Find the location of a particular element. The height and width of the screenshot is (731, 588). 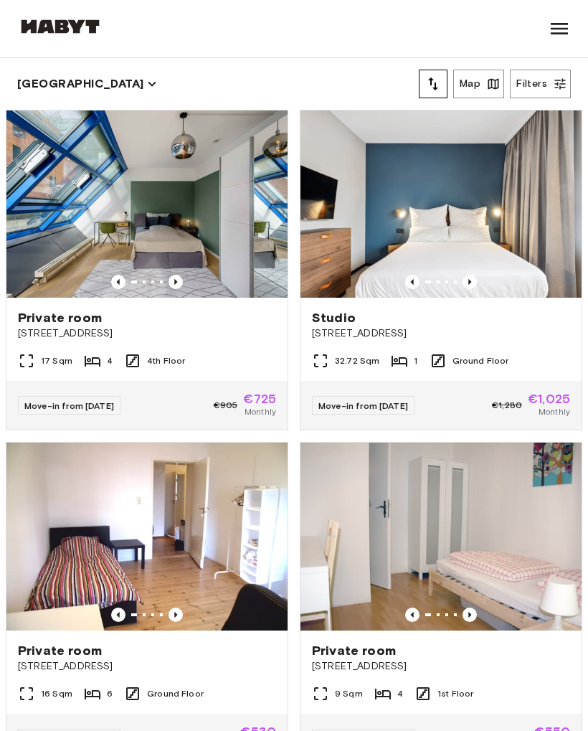

img: Marketing picture of unit DE-01-093-04M is located at coordinates (441, 536).